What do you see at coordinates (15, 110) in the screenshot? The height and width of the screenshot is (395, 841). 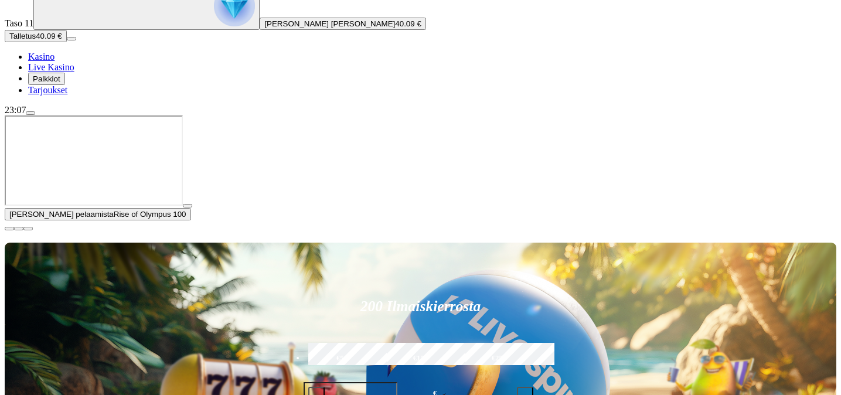 I see `span: 23:07` at bounding box center [15, 110].